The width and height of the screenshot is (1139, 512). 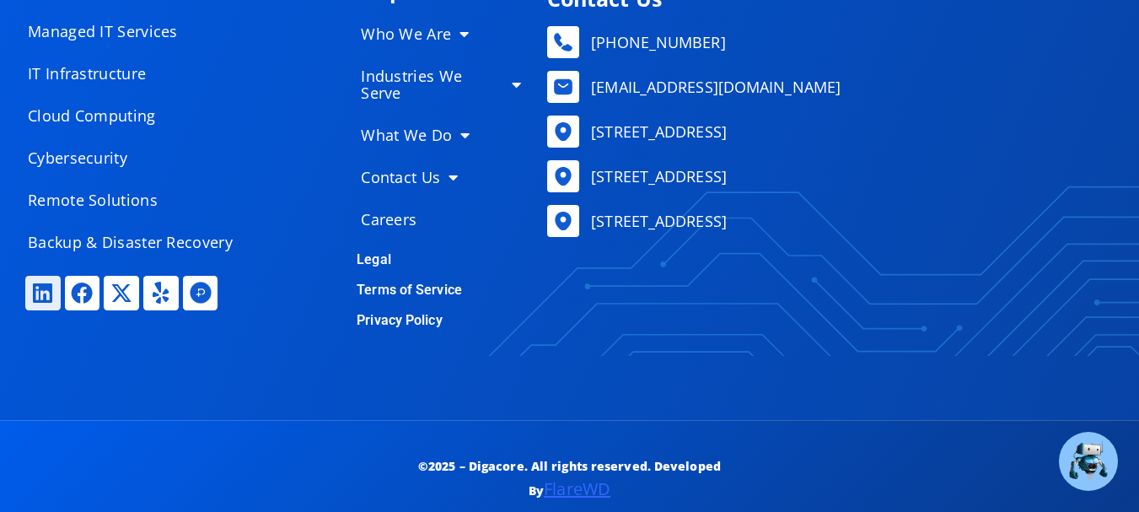 I want to click on a: Cybersecurity, so click(x=137, y=158).